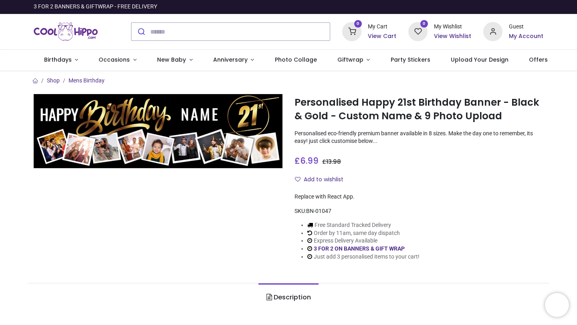  What do you see at coordinates (538, 60) in the screenshot?
I see `span: Offers` at bounding box center [538, 60].